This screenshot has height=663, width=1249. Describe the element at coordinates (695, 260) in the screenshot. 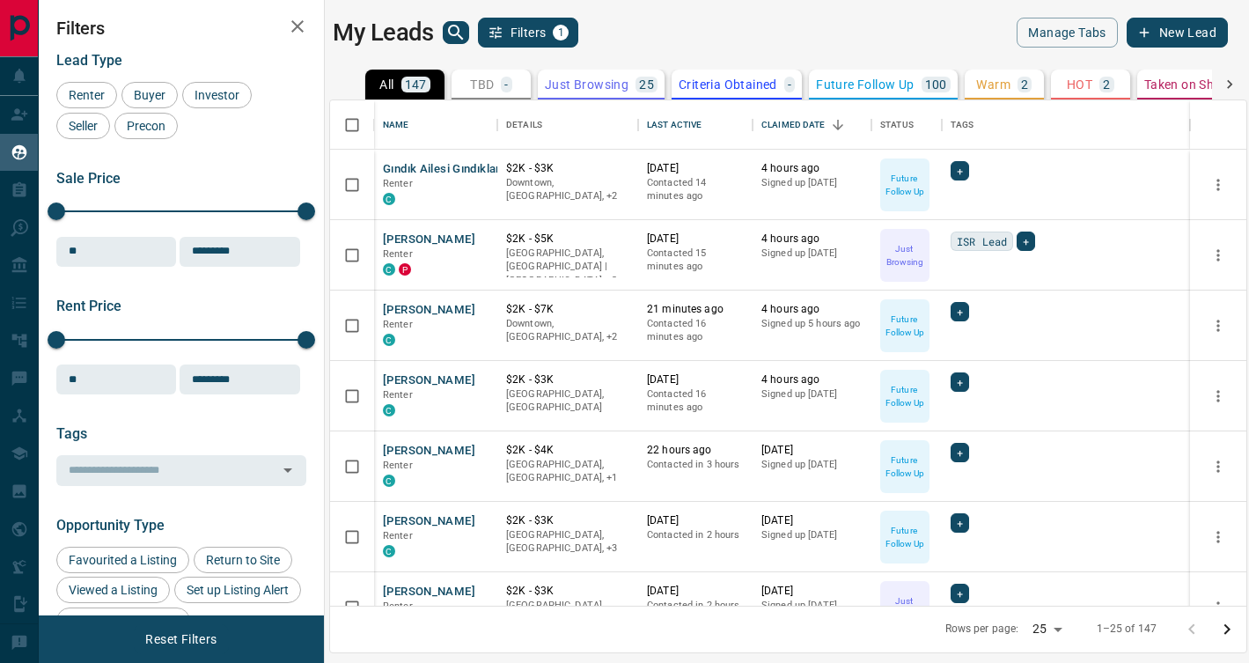

I see `p: Contacted 15 minutes ago` at that location.